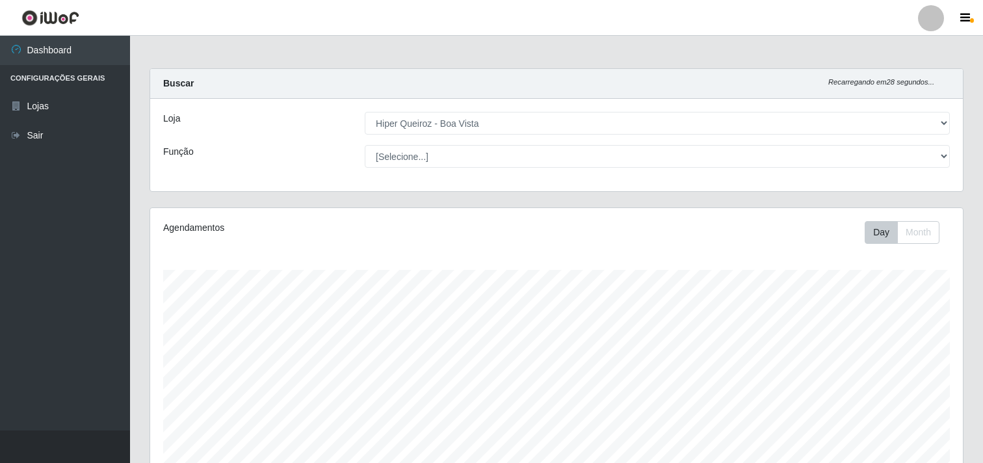 This screenshot has width=983, height=463. What do you see at coordinates (321, 227) in the screenshot?
I see `div: Agendamentos` at bounding box center [321, 227].